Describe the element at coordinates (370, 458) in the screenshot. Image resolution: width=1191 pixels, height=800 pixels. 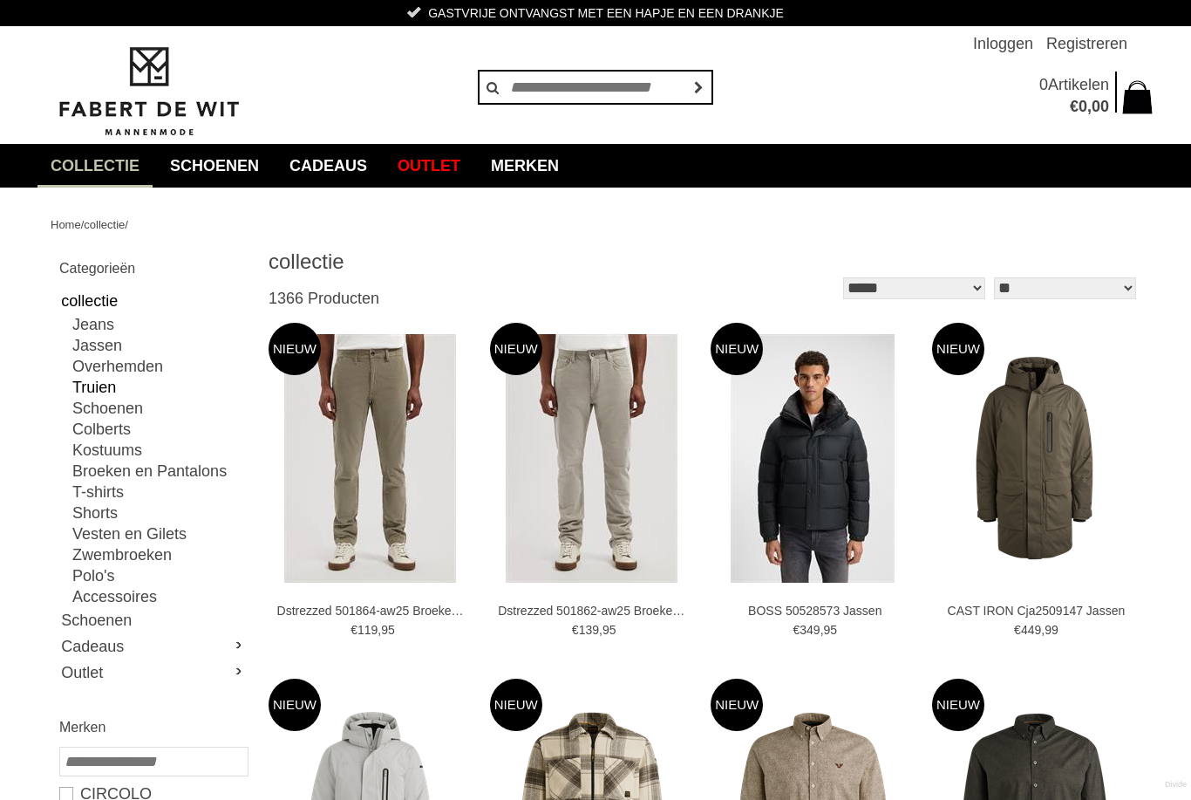
I see `img: Dstrezzed 501864-aw25 Broeken en Pantalons` at that location.